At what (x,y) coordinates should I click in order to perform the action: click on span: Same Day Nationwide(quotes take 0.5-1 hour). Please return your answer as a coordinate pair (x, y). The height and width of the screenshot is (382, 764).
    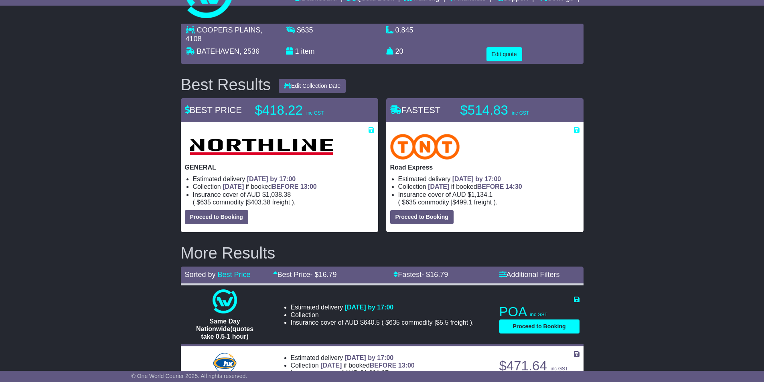
    Looking at the image, I should click on (225, 329).